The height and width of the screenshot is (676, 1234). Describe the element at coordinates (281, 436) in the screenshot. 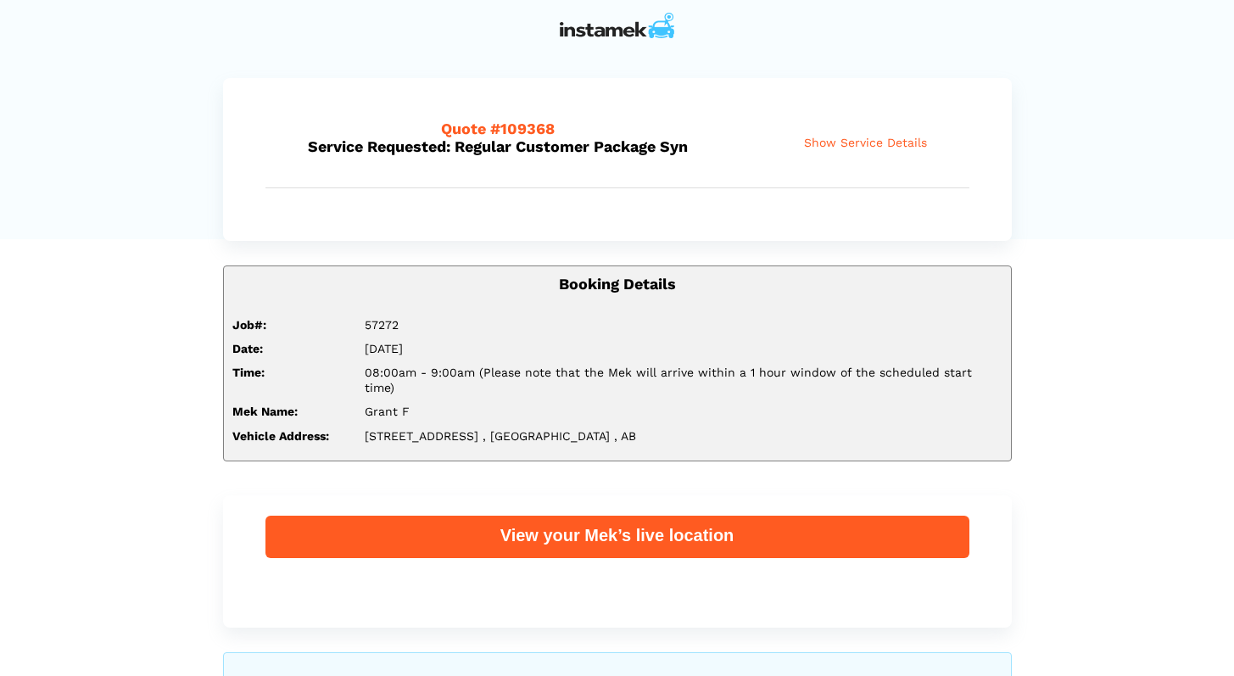

I see `strong: Vehicle Address:` at that location.